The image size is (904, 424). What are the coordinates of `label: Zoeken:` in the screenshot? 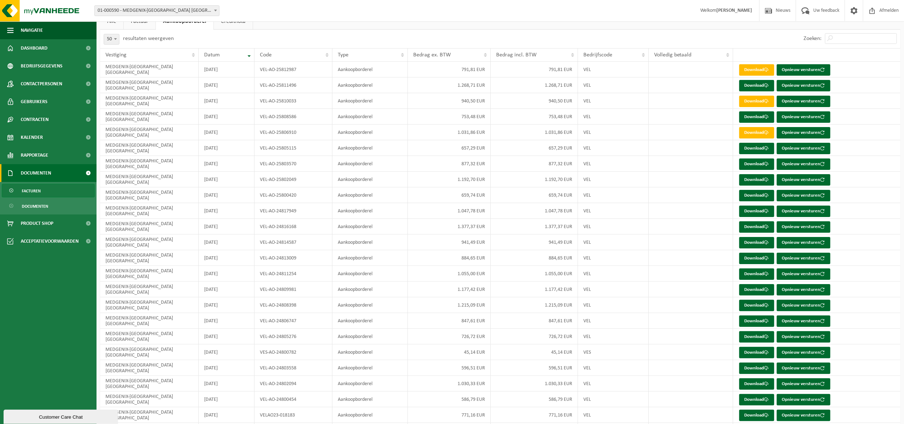 It's located at (812, 39).